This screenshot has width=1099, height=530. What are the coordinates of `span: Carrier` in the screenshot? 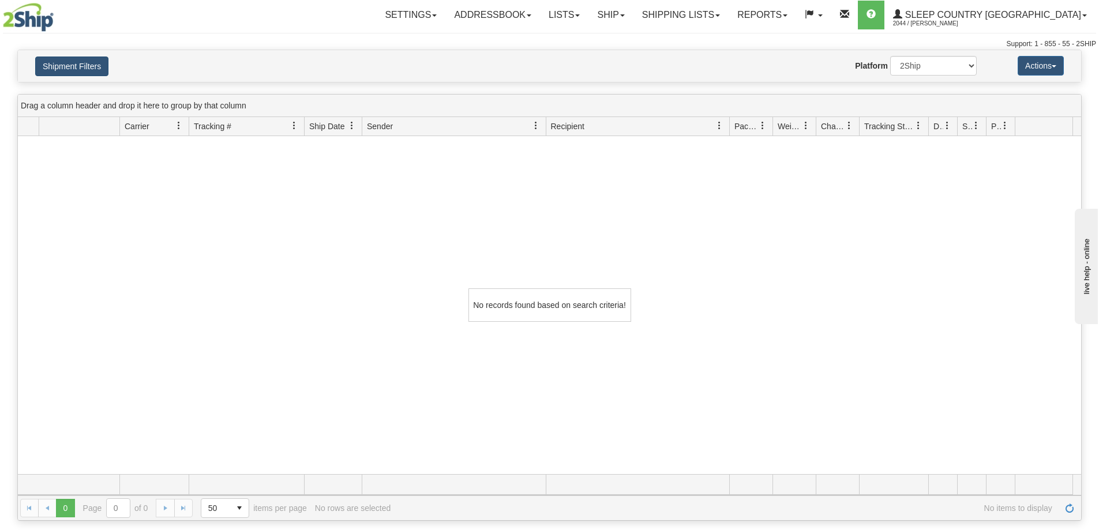 It's located at (137, 126).